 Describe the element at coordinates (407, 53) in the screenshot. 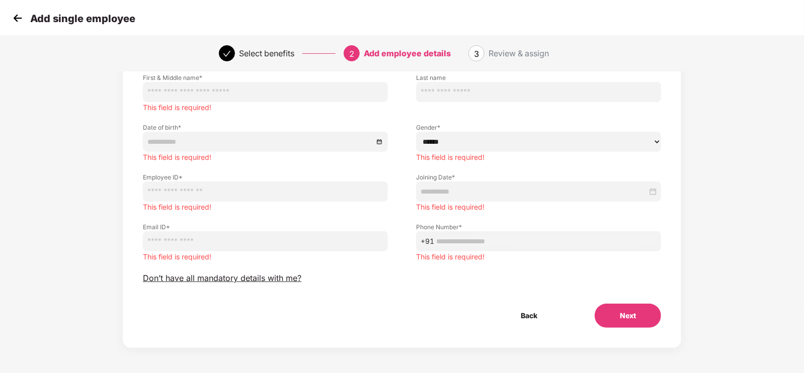

I see `div: Add employee details` at that location.